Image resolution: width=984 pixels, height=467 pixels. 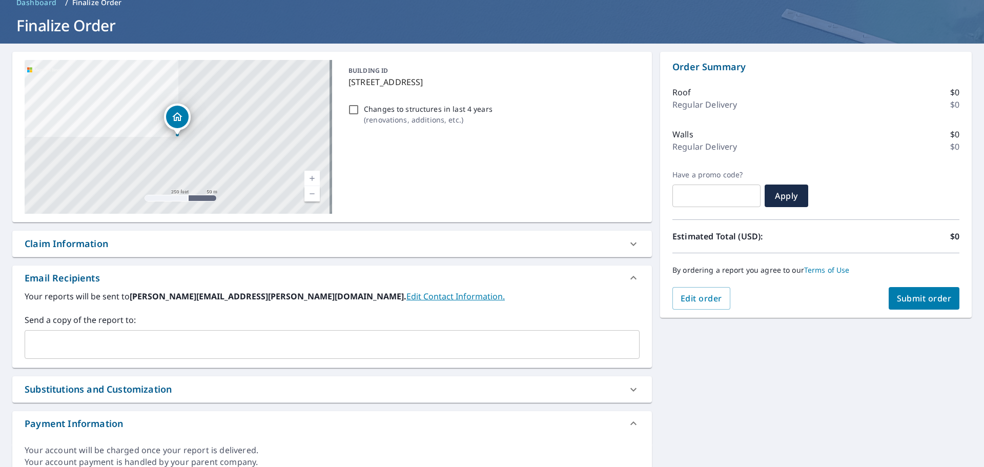 What do you see at coordinates (368, 70) in the screenshot?
I see `p: BUILDING ID` at bounding box center [368, 70].